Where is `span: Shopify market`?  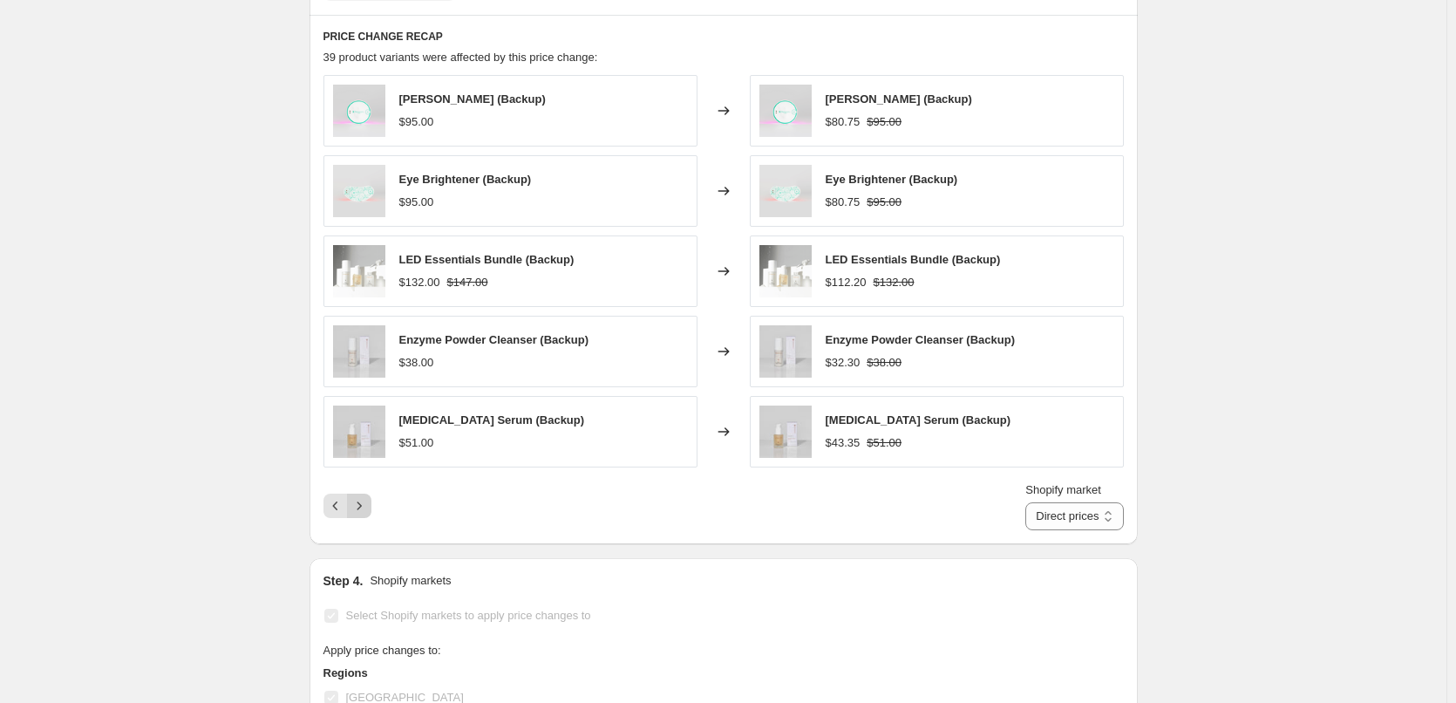 span: Shopify market is located at coordinates (1063, 489).